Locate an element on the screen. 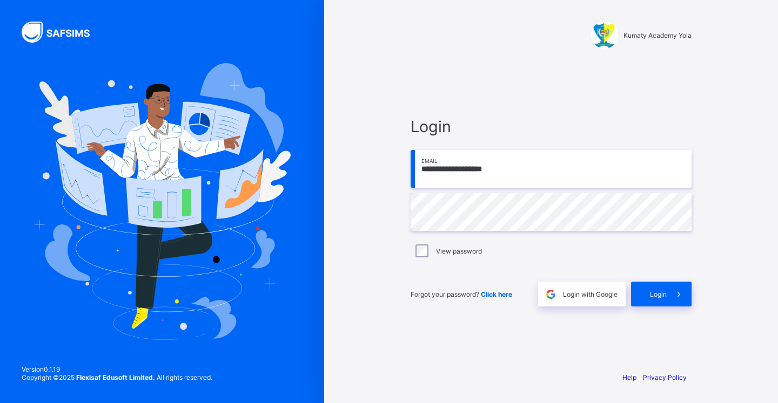 The image size is (778, 403). img: google.396cfc9801f0270233282035f929180a.svg is located at coordinates (550, 294).